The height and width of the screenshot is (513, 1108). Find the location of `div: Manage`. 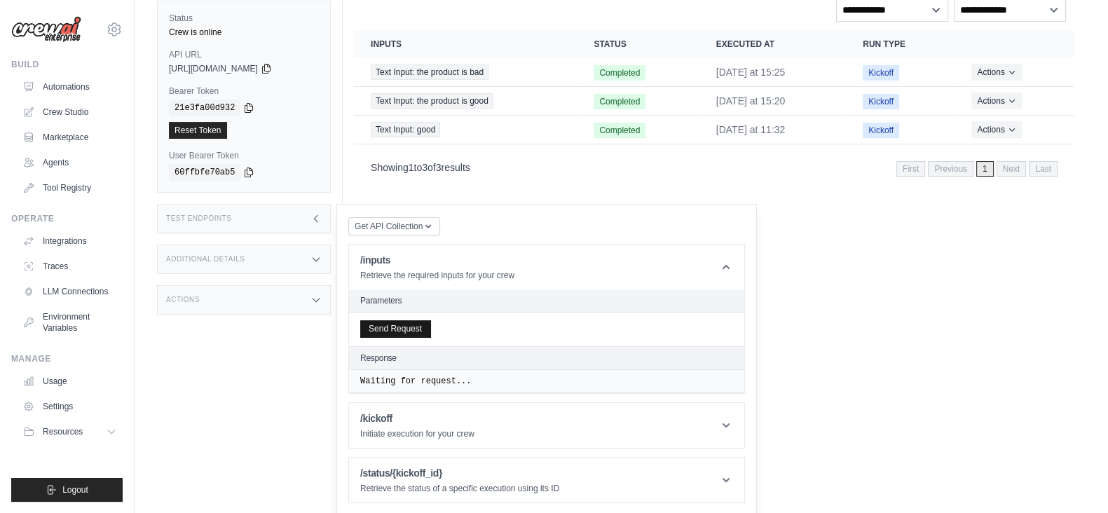

div: Manage is located at coordinates (67, 359).